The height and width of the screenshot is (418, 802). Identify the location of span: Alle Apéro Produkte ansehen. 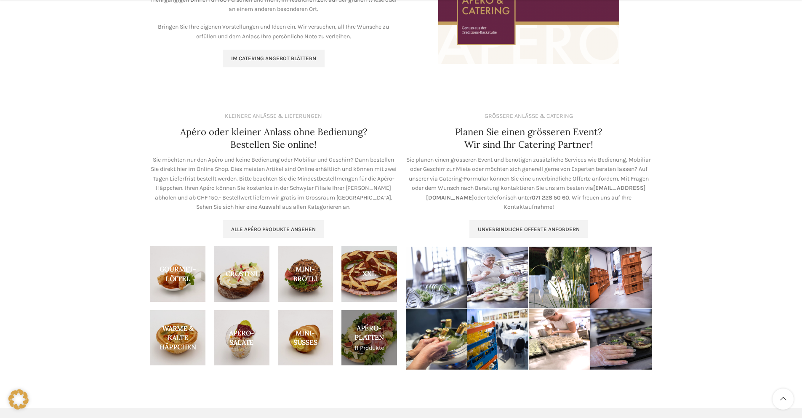
(273, 229).